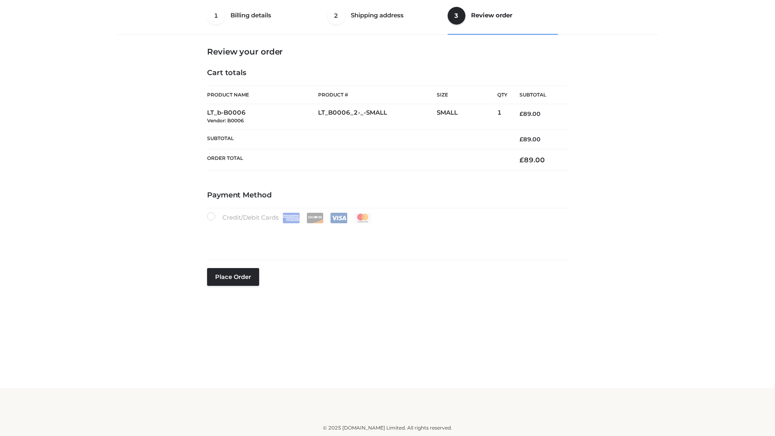  What do you see at coordinates (465, 95) in the screenshot?
I see `th: Size` at bounding box center [465, 95].